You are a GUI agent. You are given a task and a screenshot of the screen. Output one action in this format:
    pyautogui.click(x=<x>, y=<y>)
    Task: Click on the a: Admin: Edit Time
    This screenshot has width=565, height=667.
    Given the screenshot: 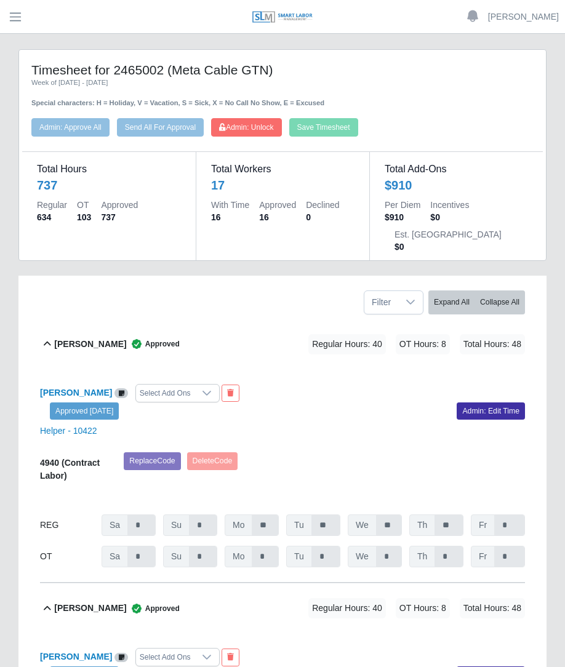 What is the action you would take?
    pyautogui.click(x=491, y=411)
    